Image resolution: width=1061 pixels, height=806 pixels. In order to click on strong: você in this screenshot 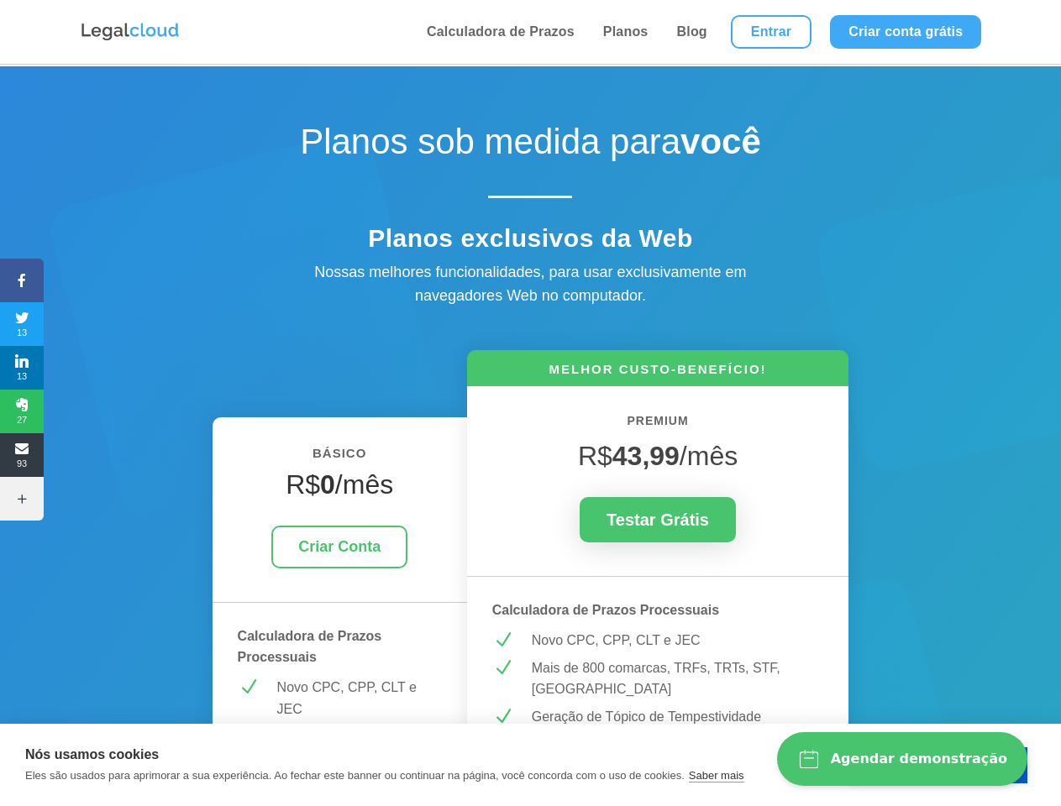, I will do `click(721, 141)`.